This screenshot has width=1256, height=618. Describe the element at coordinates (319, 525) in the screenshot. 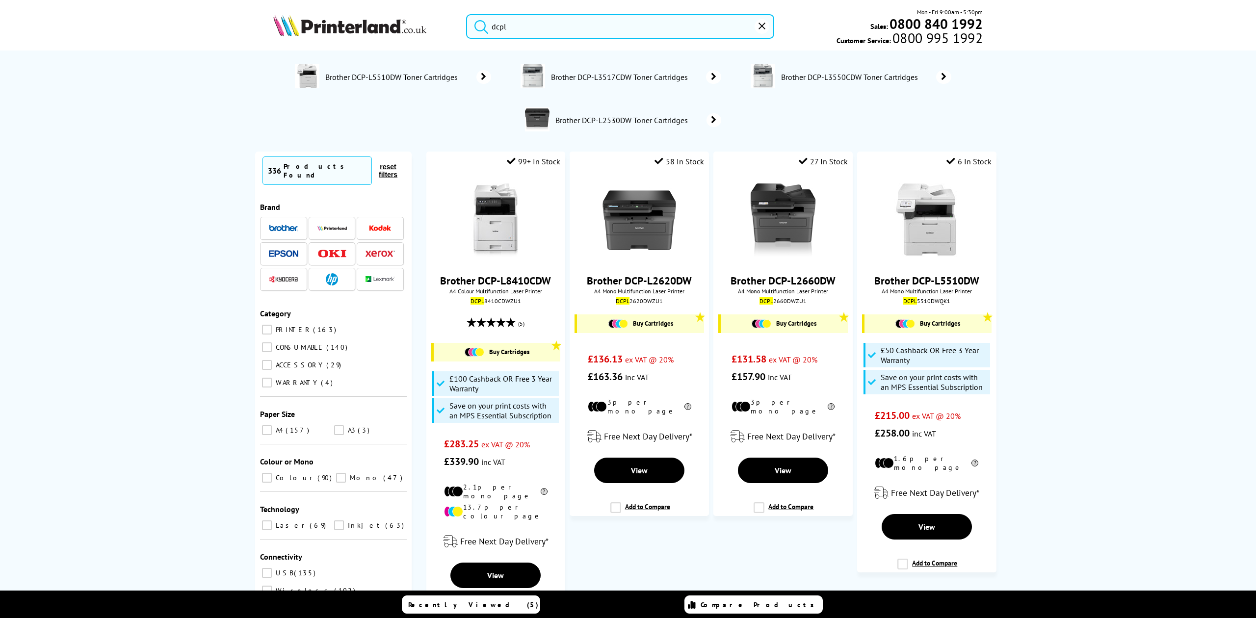

I see `span: 69` at that location.